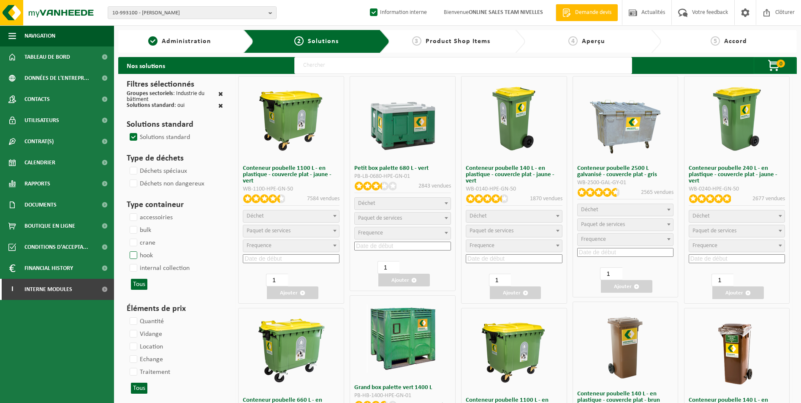 Image resolution: width=801 pixels, height=403 pixels. Describe the element at coordinates (150, 93) in the screenshot. I see `span: Groupes sectoriels` at that location.